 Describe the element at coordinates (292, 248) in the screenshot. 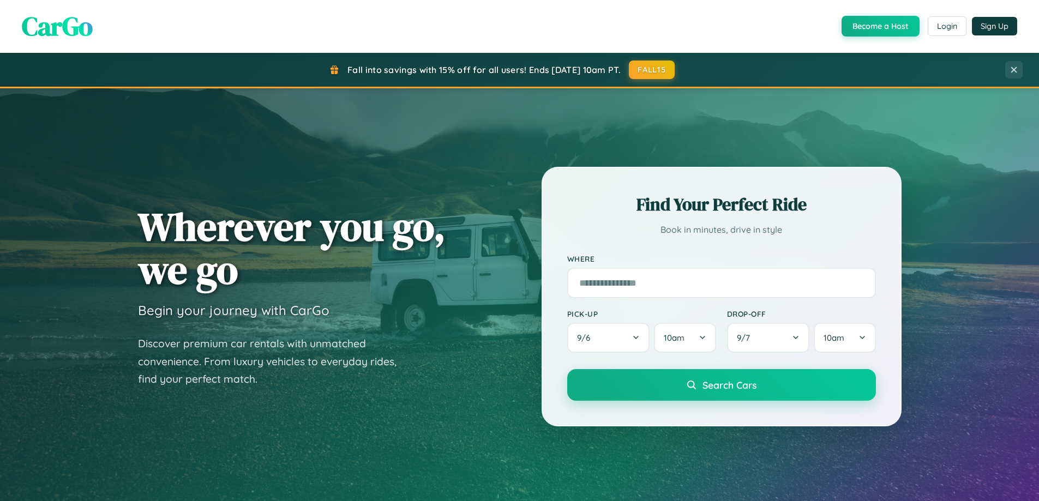

I see `h1: Wherever you go, we go` at that location.